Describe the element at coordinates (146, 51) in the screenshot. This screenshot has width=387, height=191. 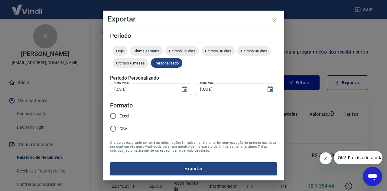
I see `div: Última semana` at that location.